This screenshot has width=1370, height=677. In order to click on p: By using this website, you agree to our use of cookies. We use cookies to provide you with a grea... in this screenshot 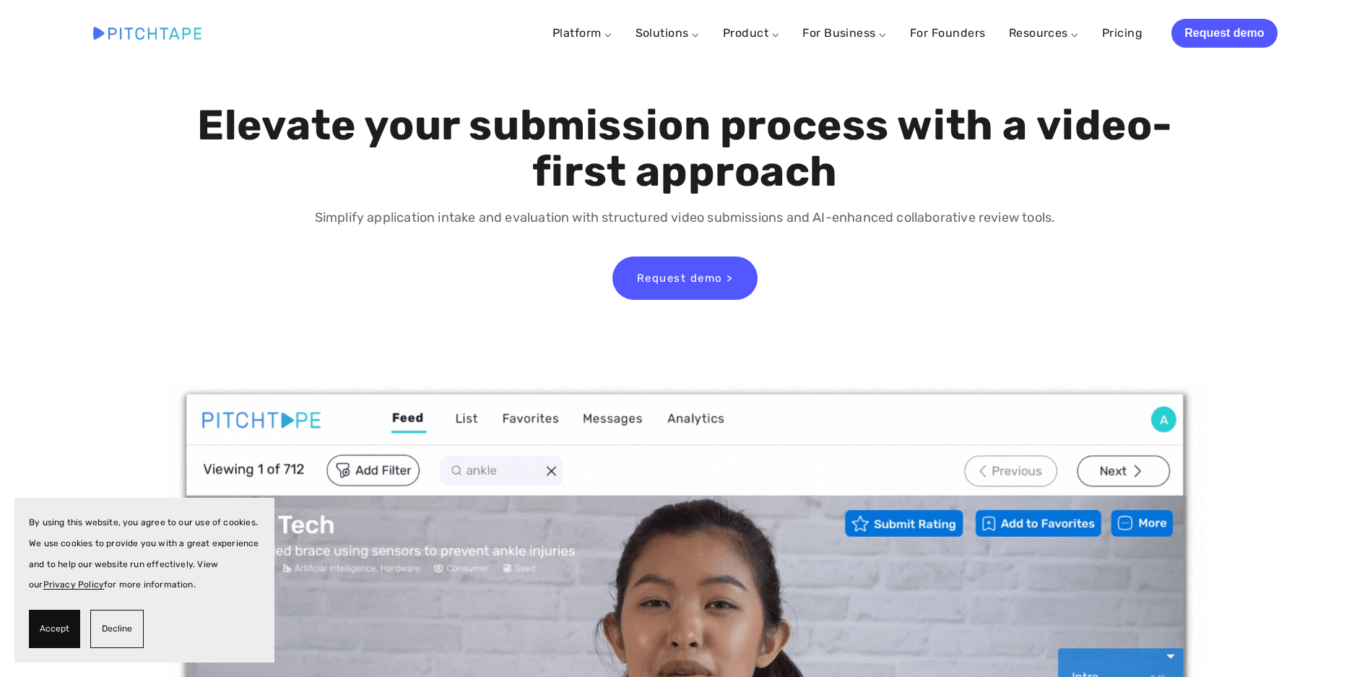, I will do `click(144, 553)`.